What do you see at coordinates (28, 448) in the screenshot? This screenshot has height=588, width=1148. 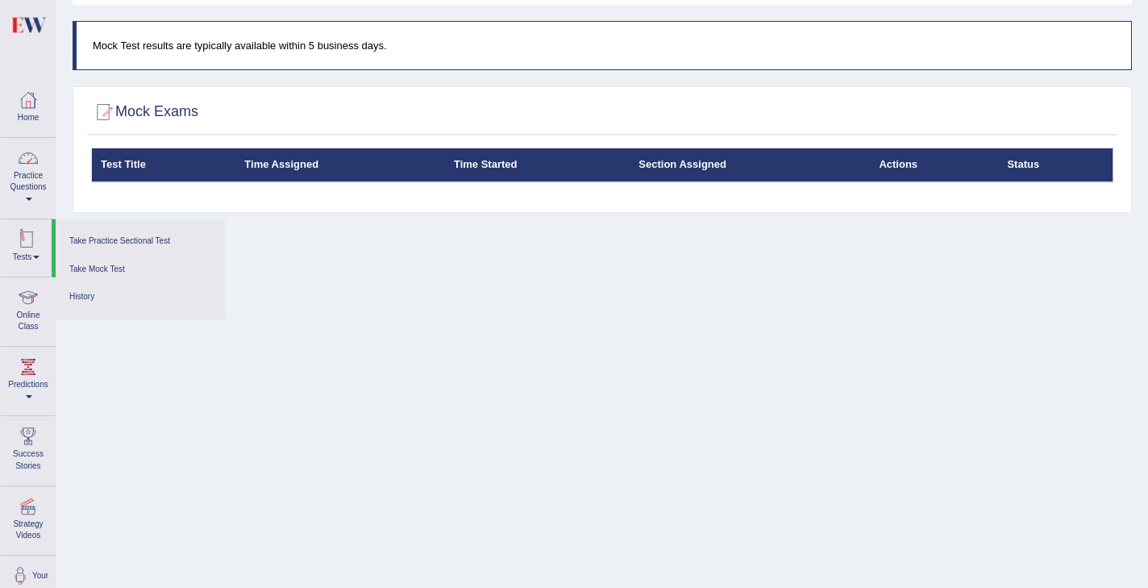 I see `a: Success Stories` at bounding box center [28, 448].